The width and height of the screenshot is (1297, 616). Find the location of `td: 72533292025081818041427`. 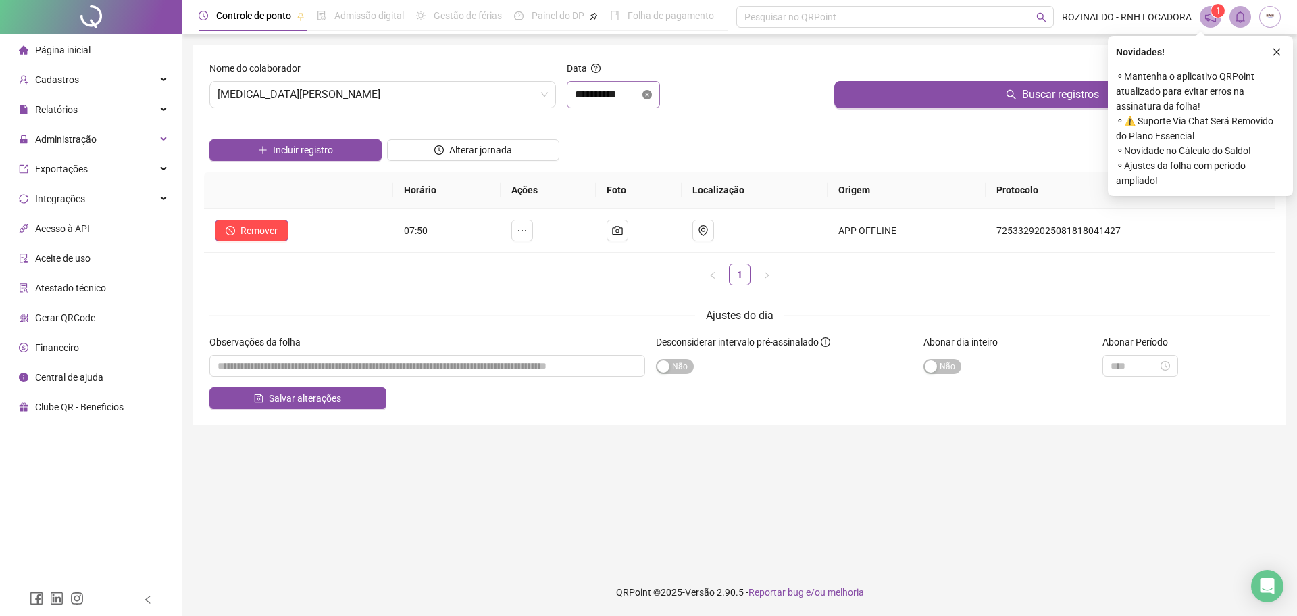

td: 72533292025081818041427 is located at coordinates (1130, 230).